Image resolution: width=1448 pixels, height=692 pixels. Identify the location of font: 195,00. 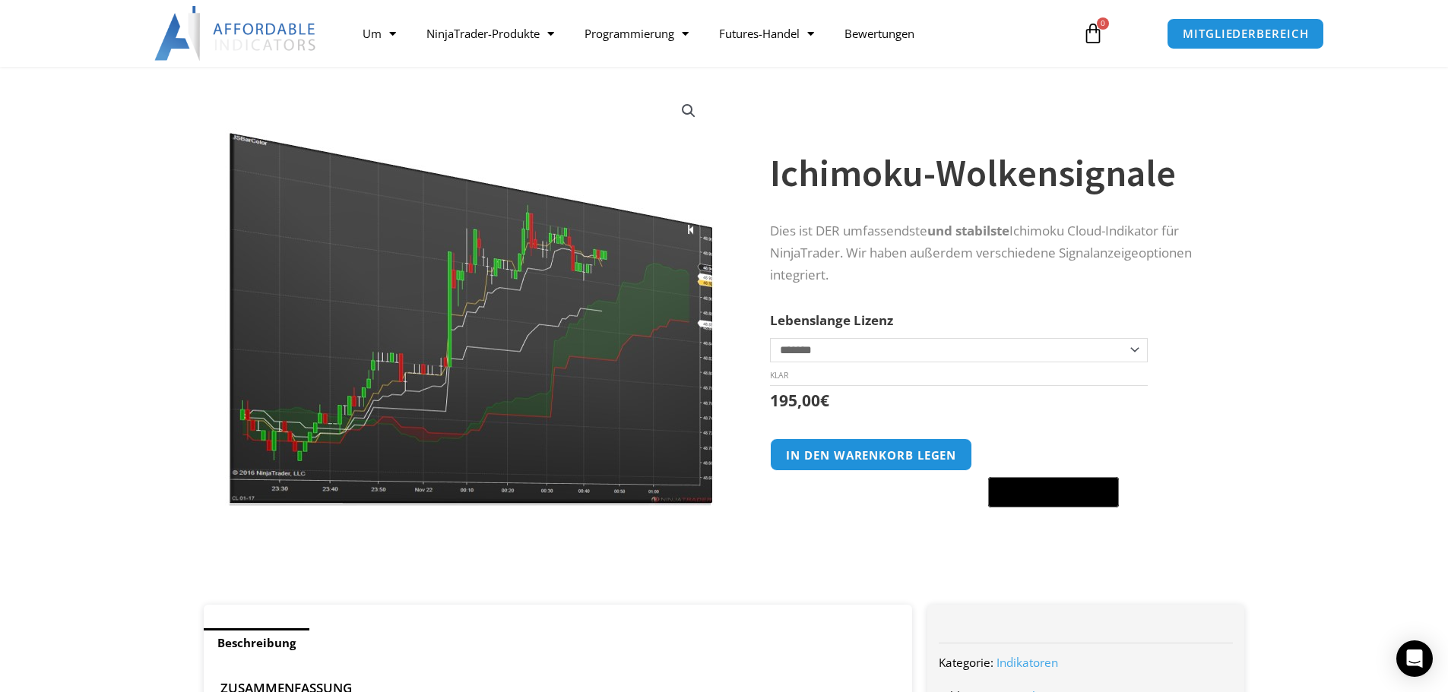
(795, 400).